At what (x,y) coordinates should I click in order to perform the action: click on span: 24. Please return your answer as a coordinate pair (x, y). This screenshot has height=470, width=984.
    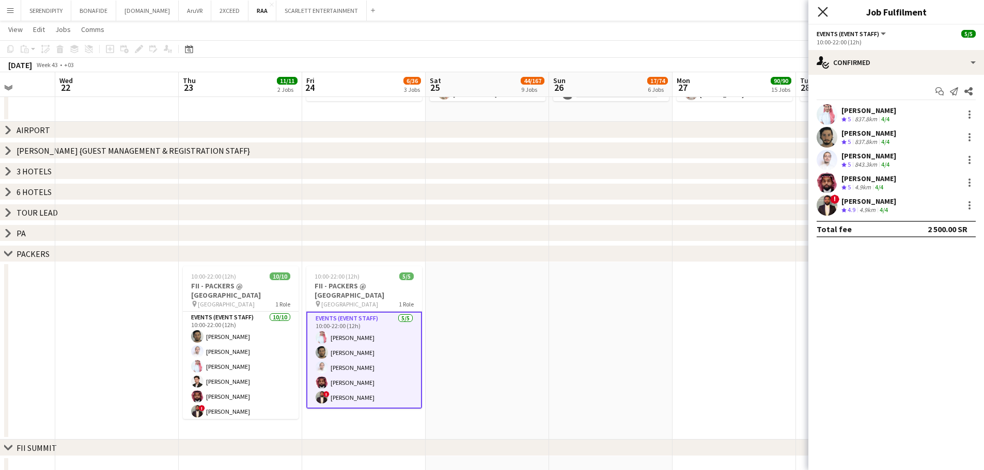
    Looking at the image, I should click on (309, 87).